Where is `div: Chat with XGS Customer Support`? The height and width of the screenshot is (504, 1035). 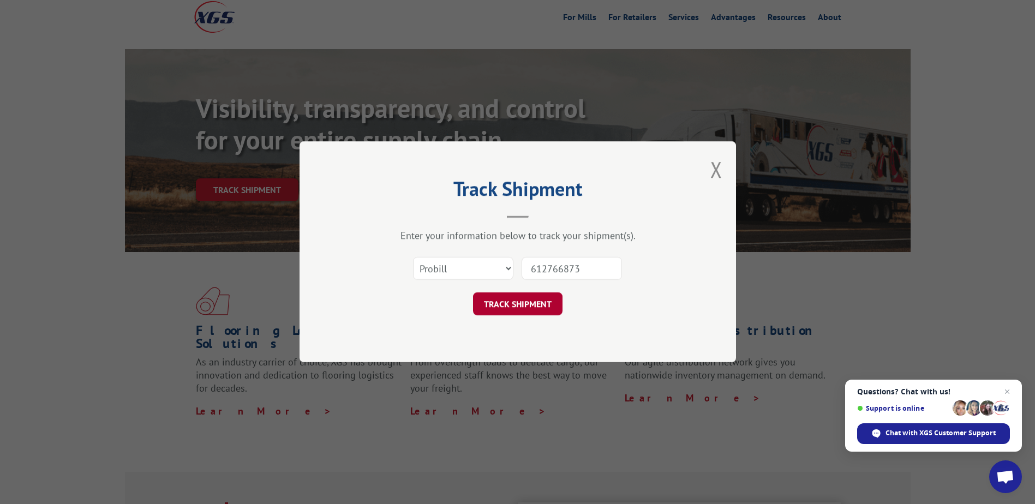 div: Chat with XGS Customer Support is located at coordinates (934, 434).